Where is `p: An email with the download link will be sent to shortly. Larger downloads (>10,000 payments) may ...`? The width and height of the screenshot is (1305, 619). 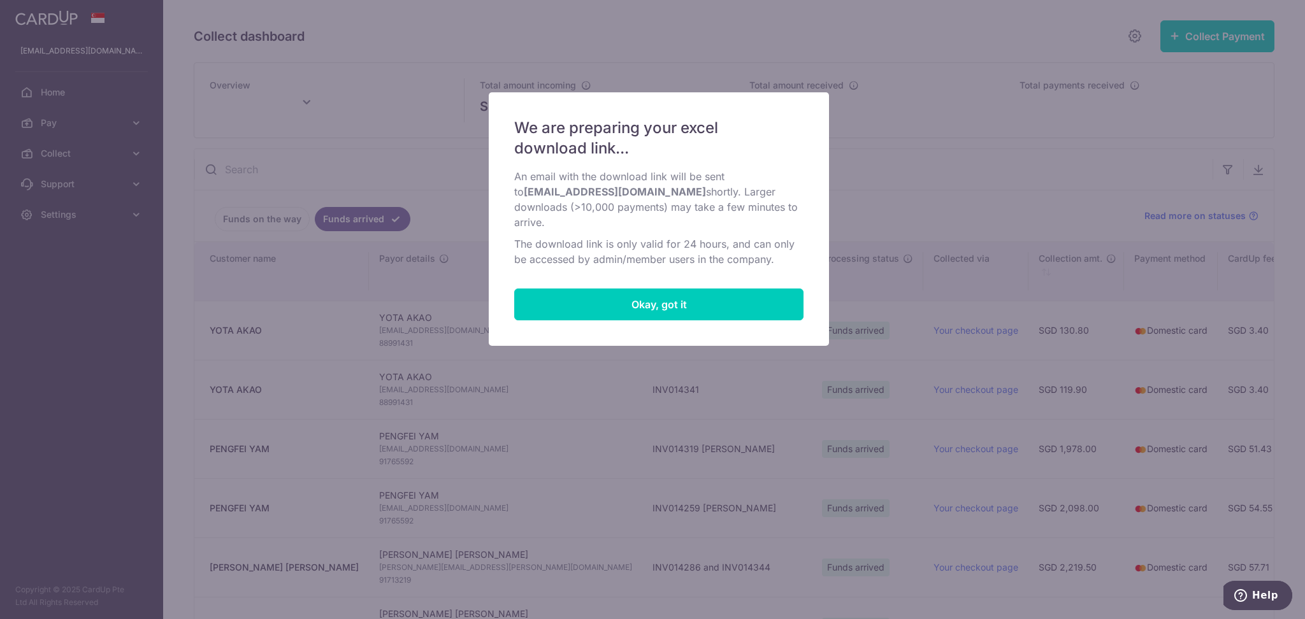 p: An email with the download link will be sent to shortly. Larger downloads (>10,000 payments) may ... is located at coordinates (659, 199).